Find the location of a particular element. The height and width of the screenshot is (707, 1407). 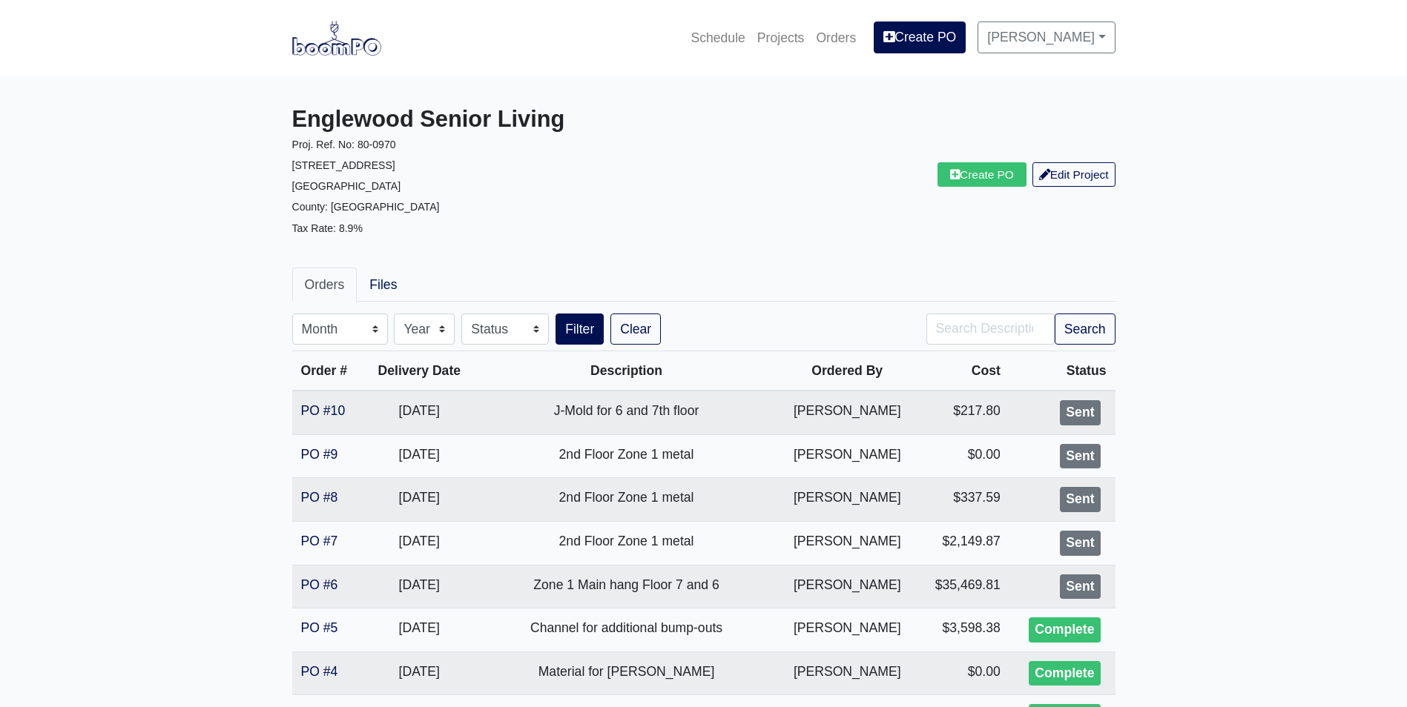

a: PO #7 is located at coordinates (320, 541).